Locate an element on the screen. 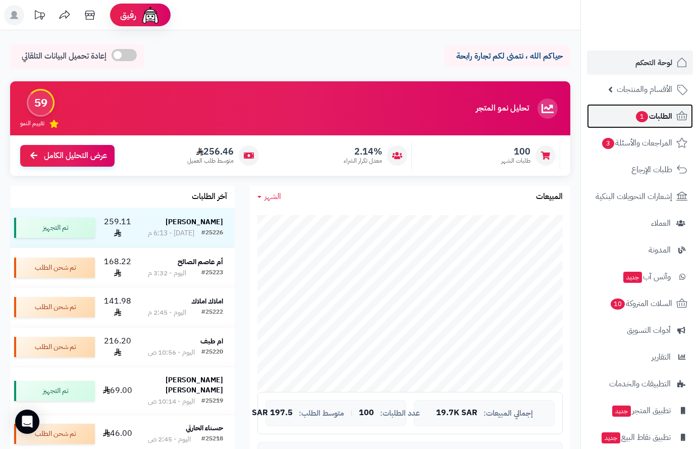  a: وآتس آبجديد is located at coordinates (640, 277).